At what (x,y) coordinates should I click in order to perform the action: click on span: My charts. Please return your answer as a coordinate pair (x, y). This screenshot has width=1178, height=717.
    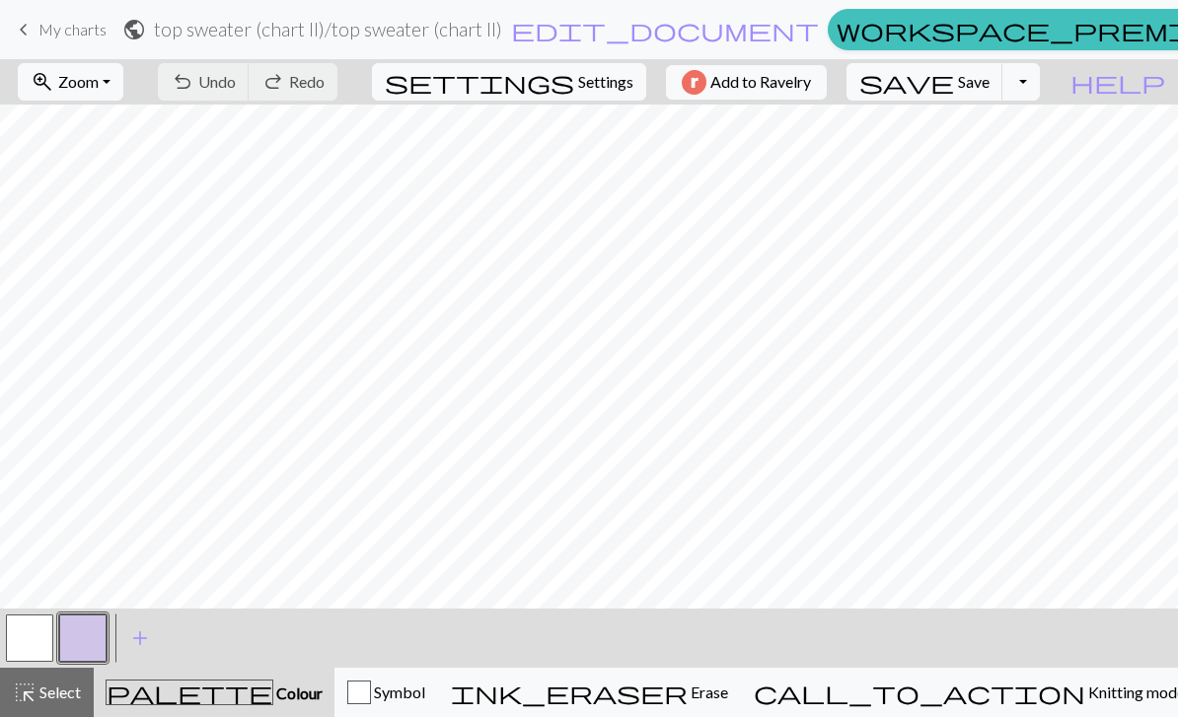
    Looking at the image, I should click on (72, 29).